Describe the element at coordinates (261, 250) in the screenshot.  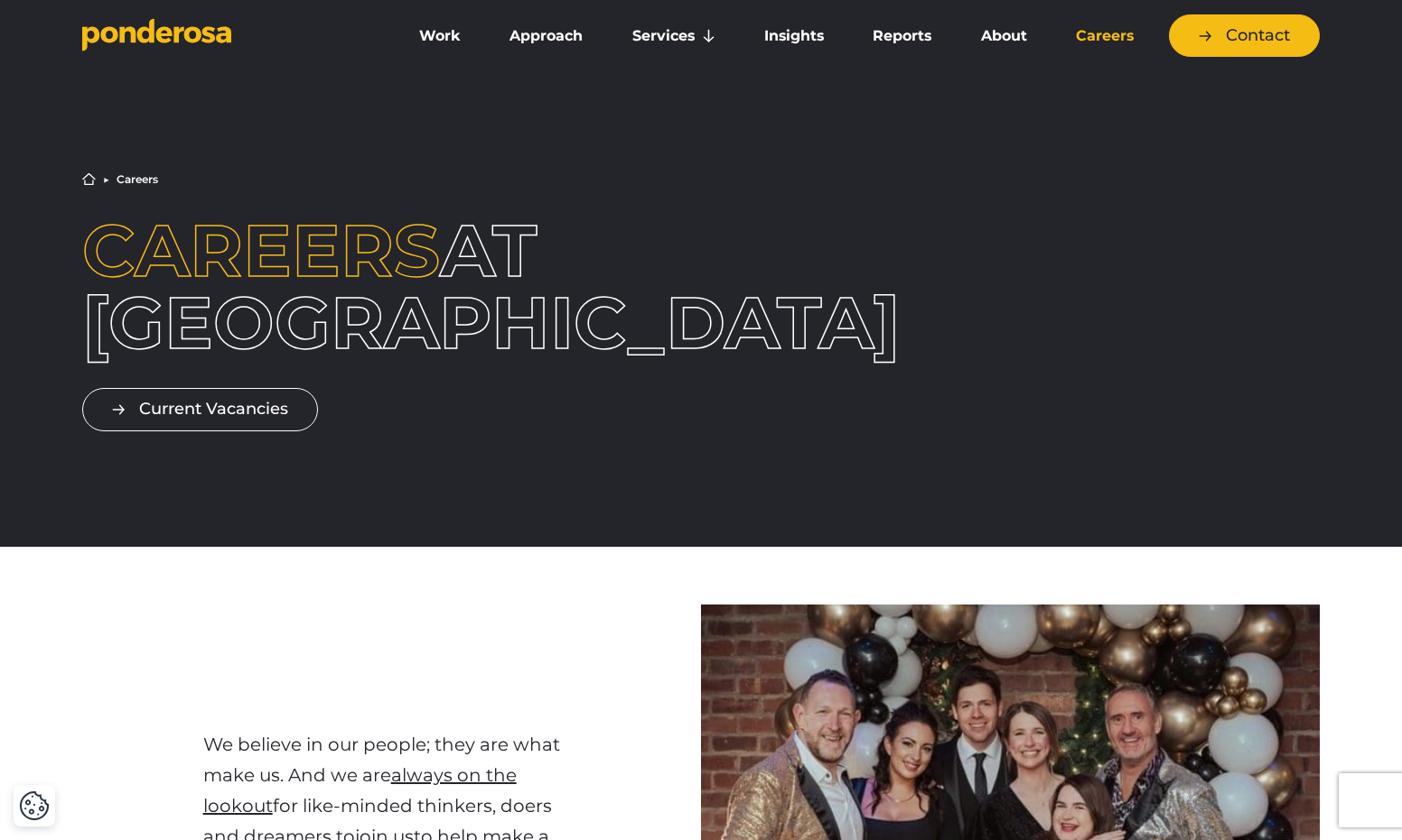
I see `span: Careers` at that location.